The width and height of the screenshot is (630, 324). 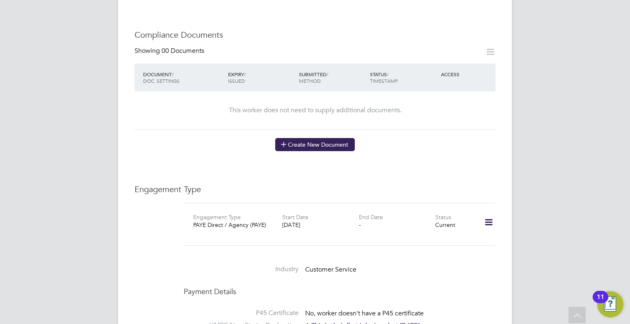 What do you see at coordinates (467, 74) in the screenshot?
I see `div: ACCESS` at bounding box center [467, 74].